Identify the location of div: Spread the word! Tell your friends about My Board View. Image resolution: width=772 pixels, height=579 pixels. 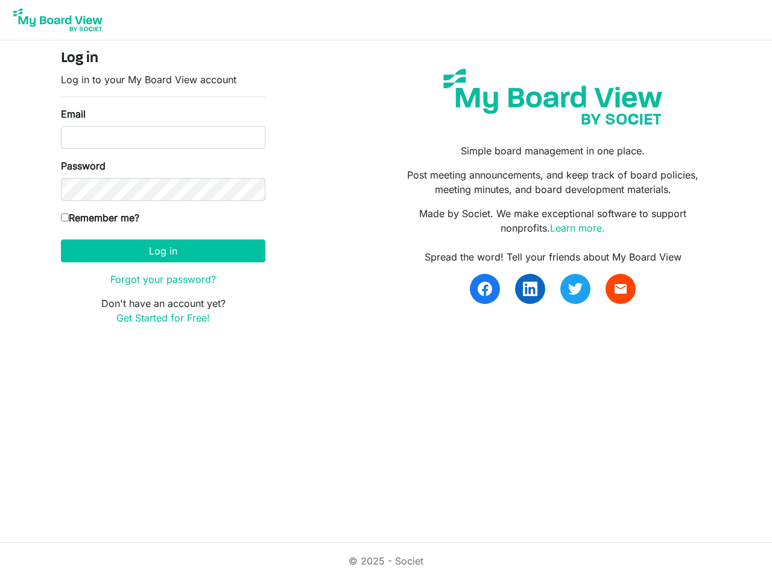
(553, 257).